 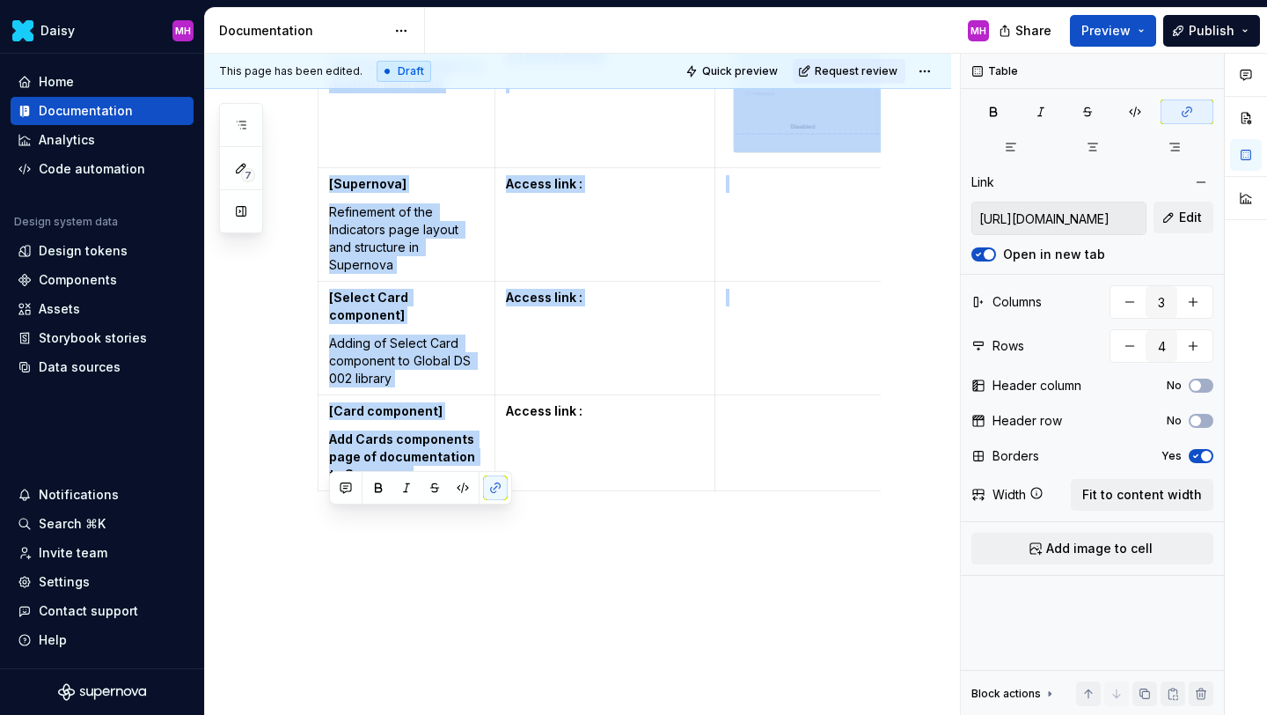 What do you see at coordinates (102, 582) in the screenshot?
I see `a: Settings` at bounding box center [102, 582].